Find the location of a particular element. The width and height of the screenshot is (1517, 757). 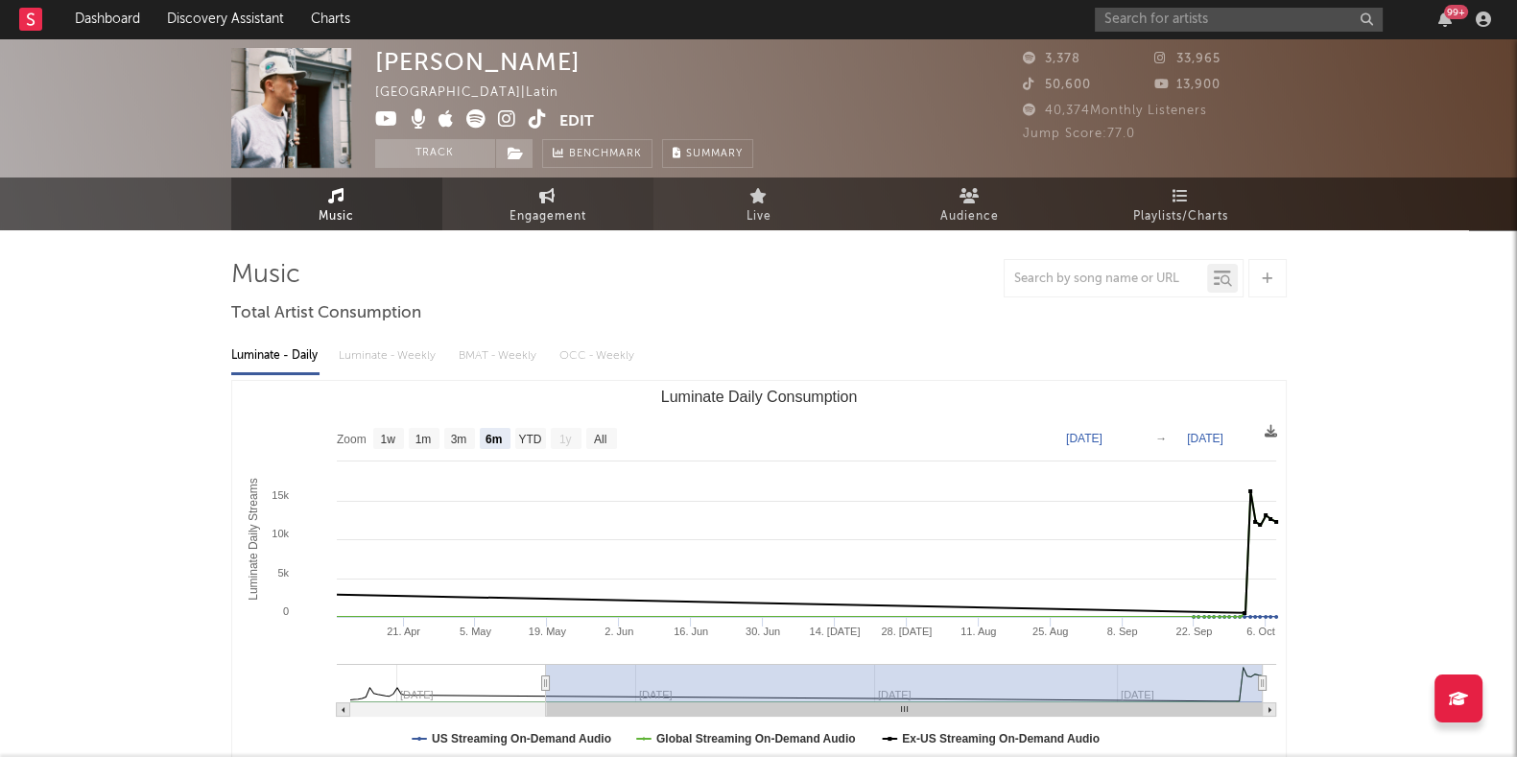

button: Edit is located at coordinates (577, 121).